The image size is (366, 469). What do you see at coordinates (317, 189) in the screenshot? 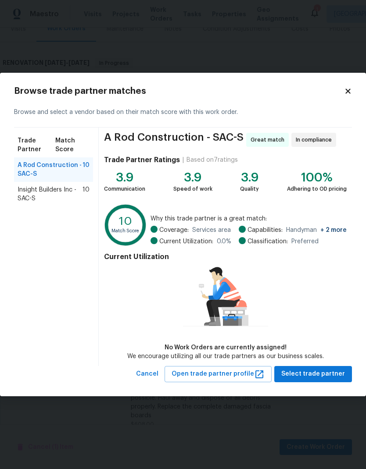
I see `div: Adhering to OD pricing` at bounding box center [317, 189].